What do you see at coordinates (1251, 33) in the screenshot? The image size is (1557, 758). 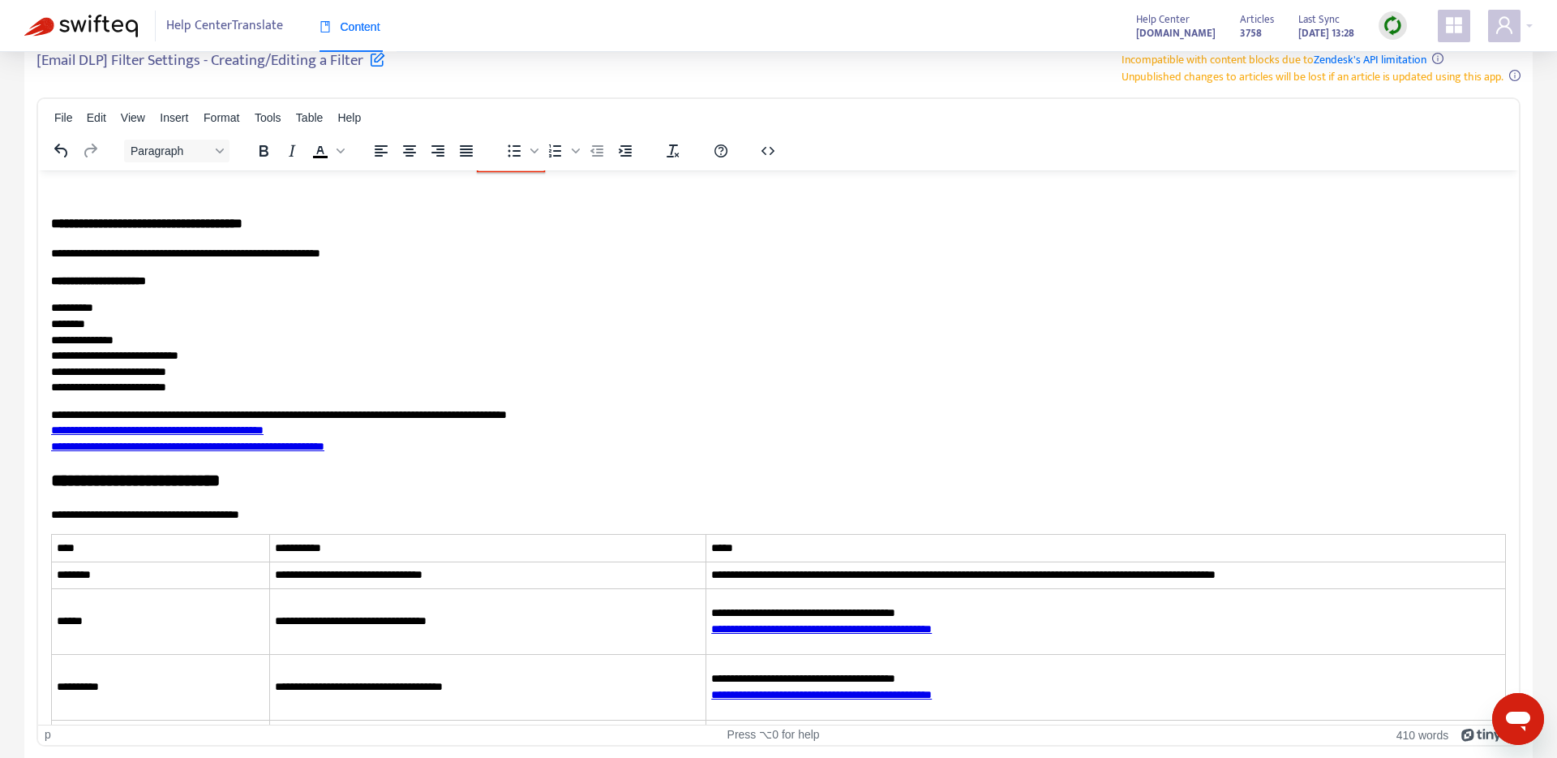 I see `strong: 3758` at bounding box center [1251, 33].